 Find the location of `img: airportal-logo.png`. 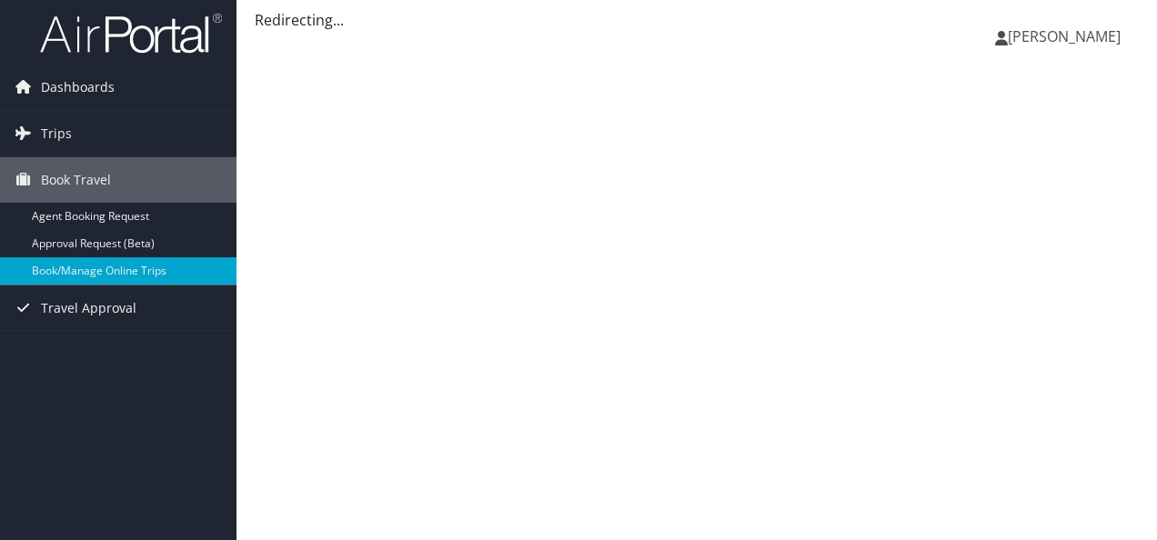

img: airportal-logo.png is located at coordinates (131, 33).